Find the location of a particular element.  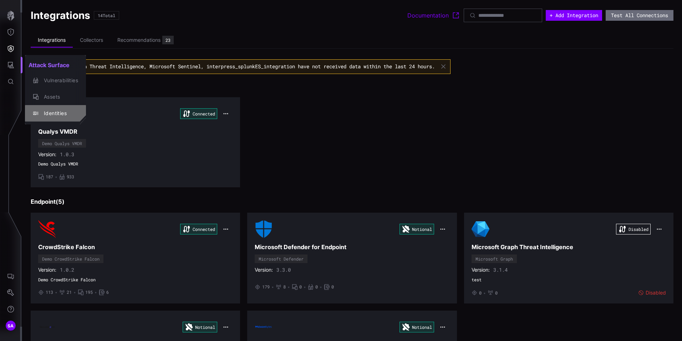

a: Assets is located at coordinates (55, 97).